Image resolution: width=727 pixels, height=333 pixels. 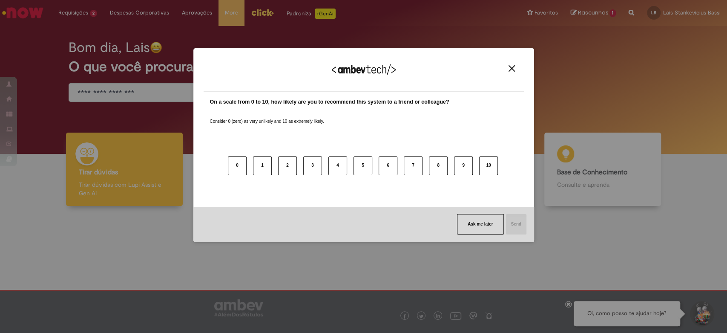 What do you see at coordinates (267, 116) in the screenshot?
I see `label: Consider 0 (zero) as very unlikely and 10 as extremely likely.` at bounding box center [267, 116].